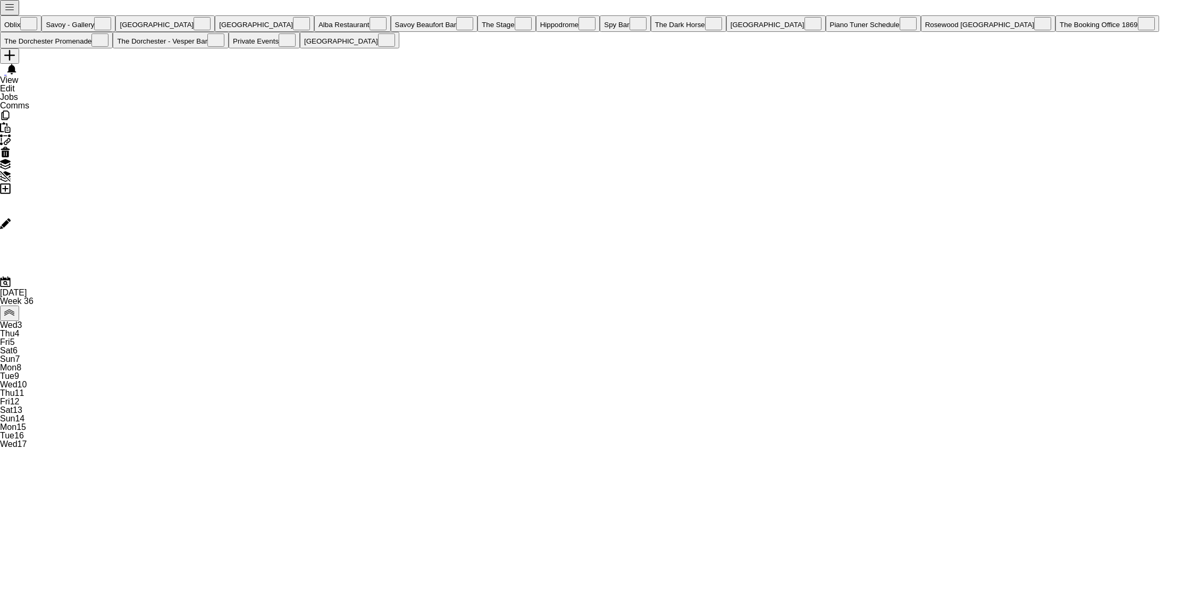 This screenshot has height=592, width=1191. Describe the element at coordinates (20, 393) in the screenshot. I see `span: 11` at that location.